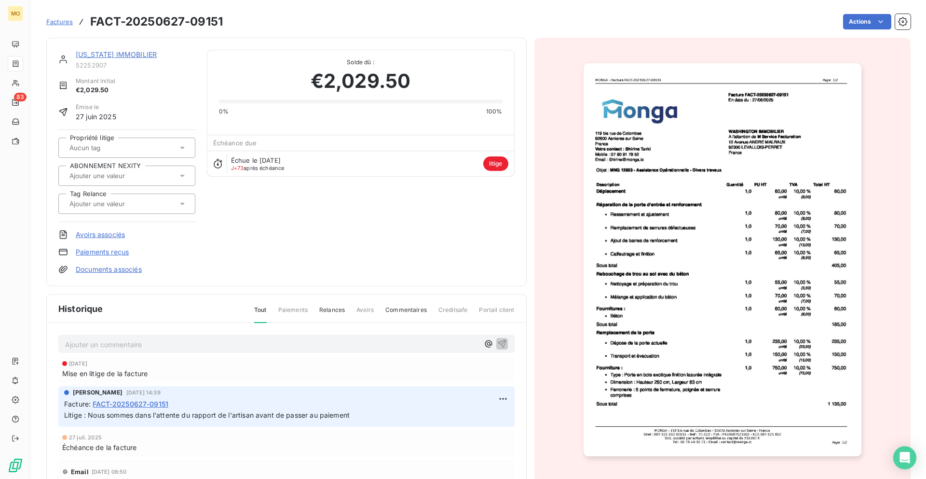  I want to click on span: J+73, so click(237, 168).